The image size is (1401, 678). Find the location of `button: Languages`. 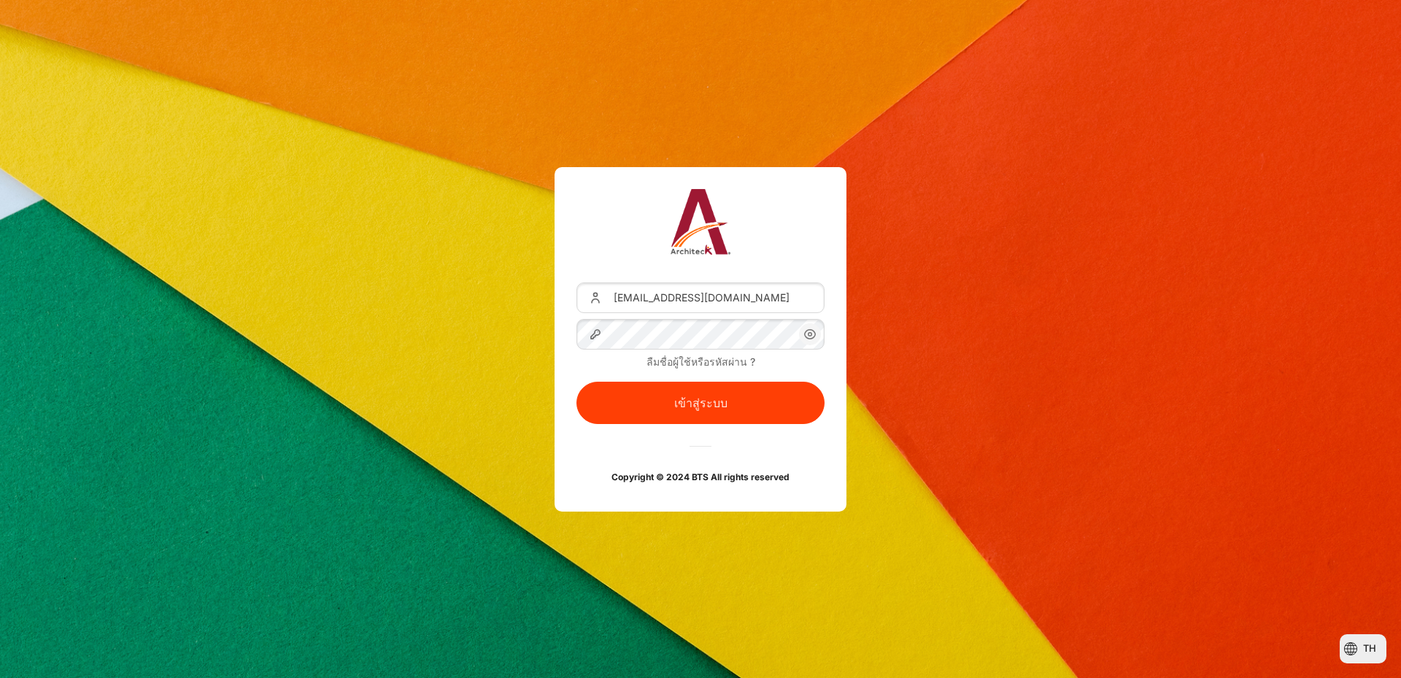

button: Languages is located at coordinates (1363, 649).